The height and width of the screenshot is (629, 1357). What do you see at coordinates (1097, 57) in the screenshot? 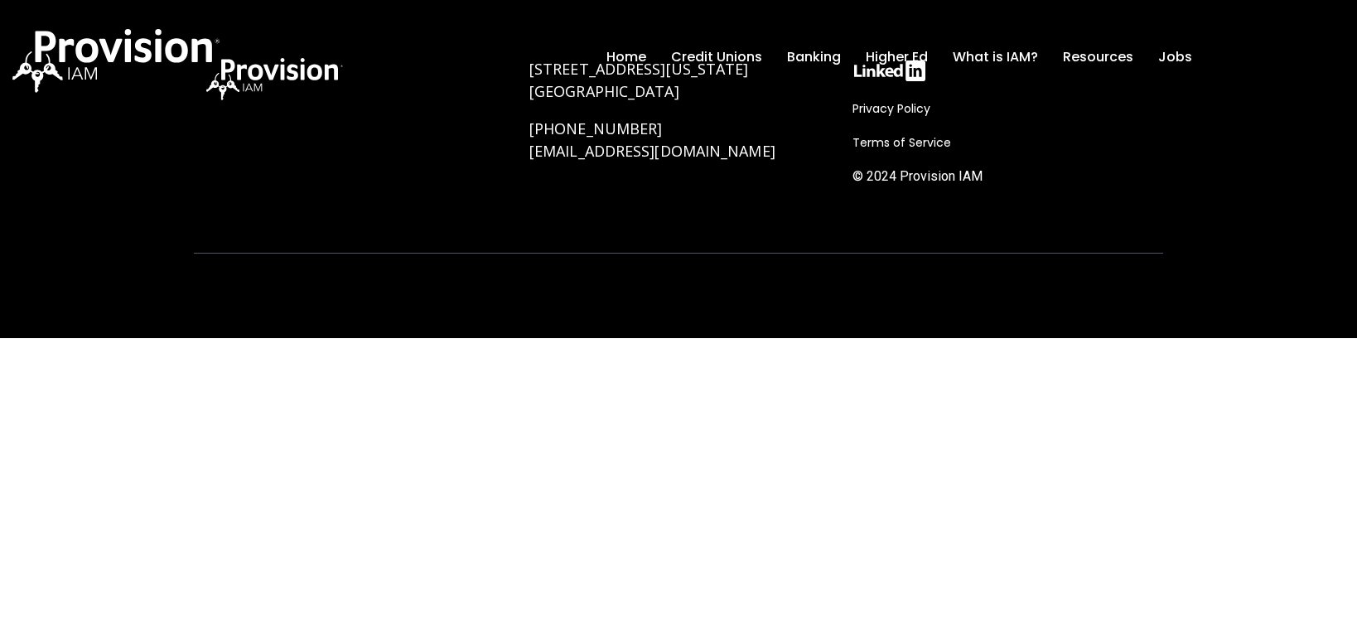
I see `a: Resources` at bounding box center [1097, 57].